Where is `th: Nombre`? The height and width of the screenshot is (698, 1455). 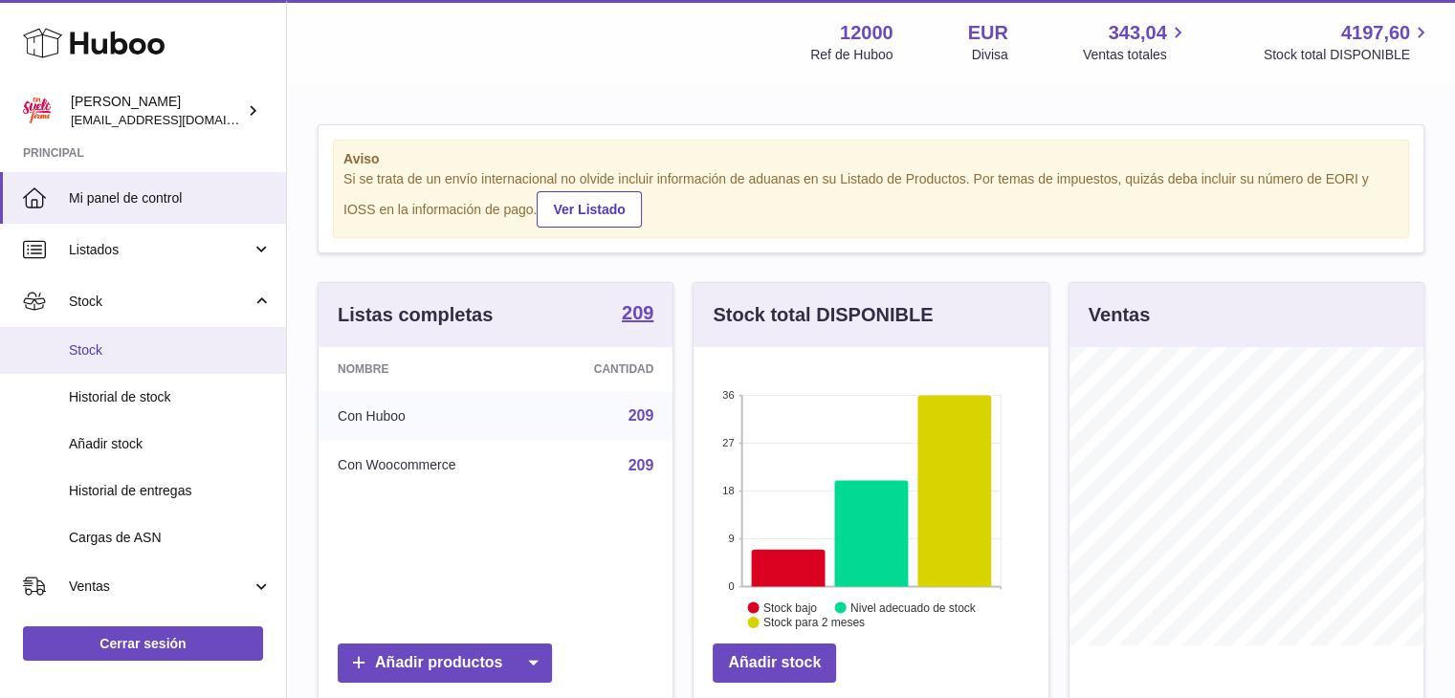 th: Nombre is located at coordinates (427, 369).